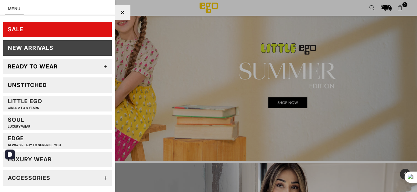 Image resolution: width=417 pixels, height=192 pixels. Describe the element at coordinates (57, 67) in the screenshot. I see `a: Ready to wear` at that location.